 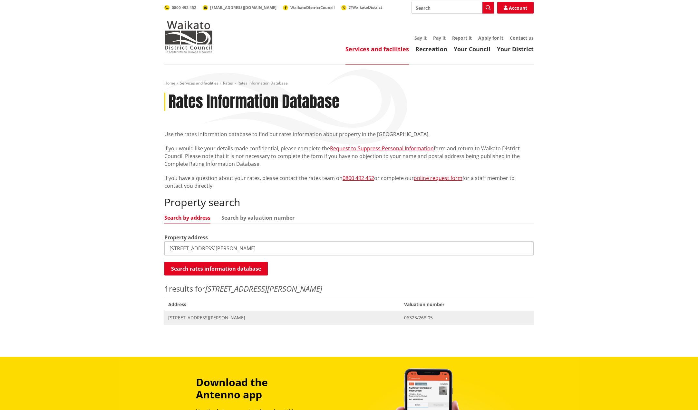 I want to click on a: Recreation, so click(x=431, y=49).